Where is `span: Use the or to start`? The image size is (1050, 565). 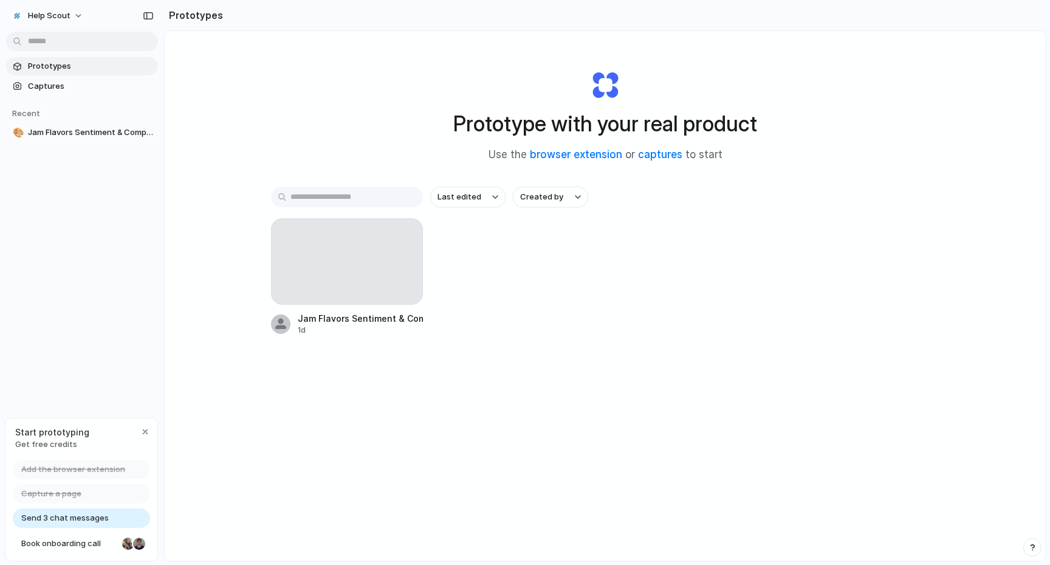
span: Use the or to start is located at coordinates (605, 155).